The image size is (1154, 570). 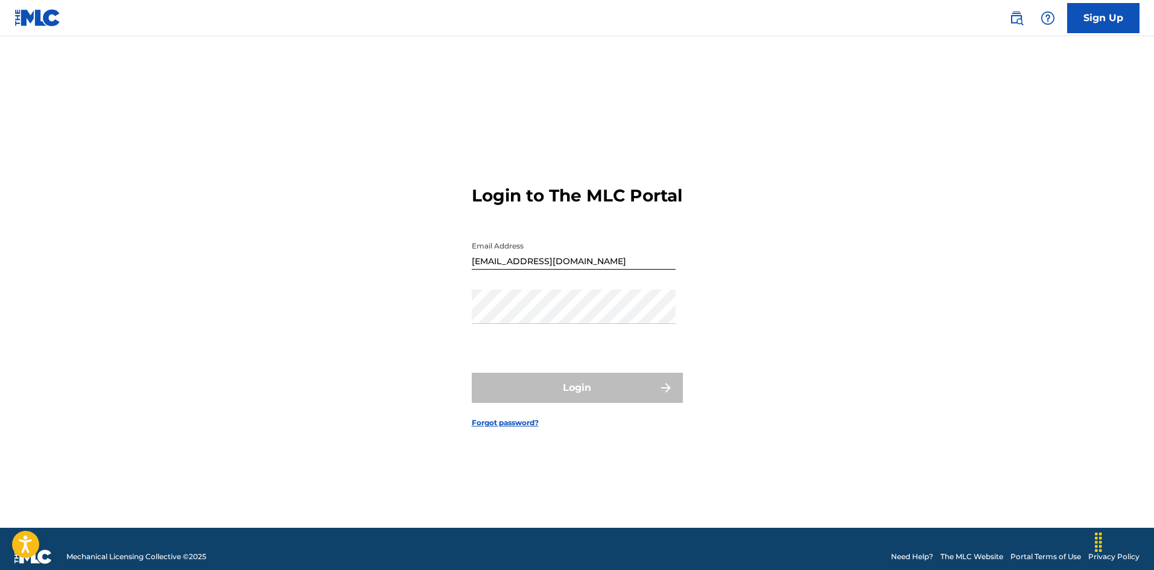 I want to click on a: Public Search, so click(x=1017, y=18).